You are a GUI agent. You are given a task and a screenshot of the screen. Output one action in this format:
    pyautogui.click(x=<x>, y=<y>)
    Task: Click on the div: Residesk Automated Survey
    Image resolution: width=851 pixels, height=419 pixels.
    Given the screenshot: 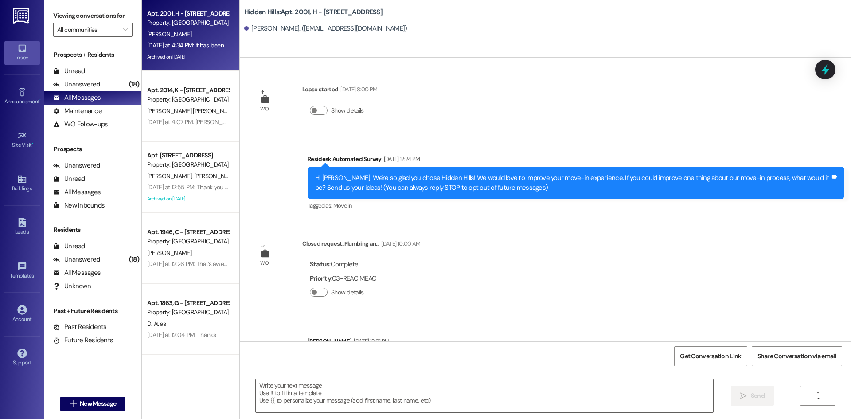 What is the action you would take?
    pyautogui.click(x=576, y=160)
    